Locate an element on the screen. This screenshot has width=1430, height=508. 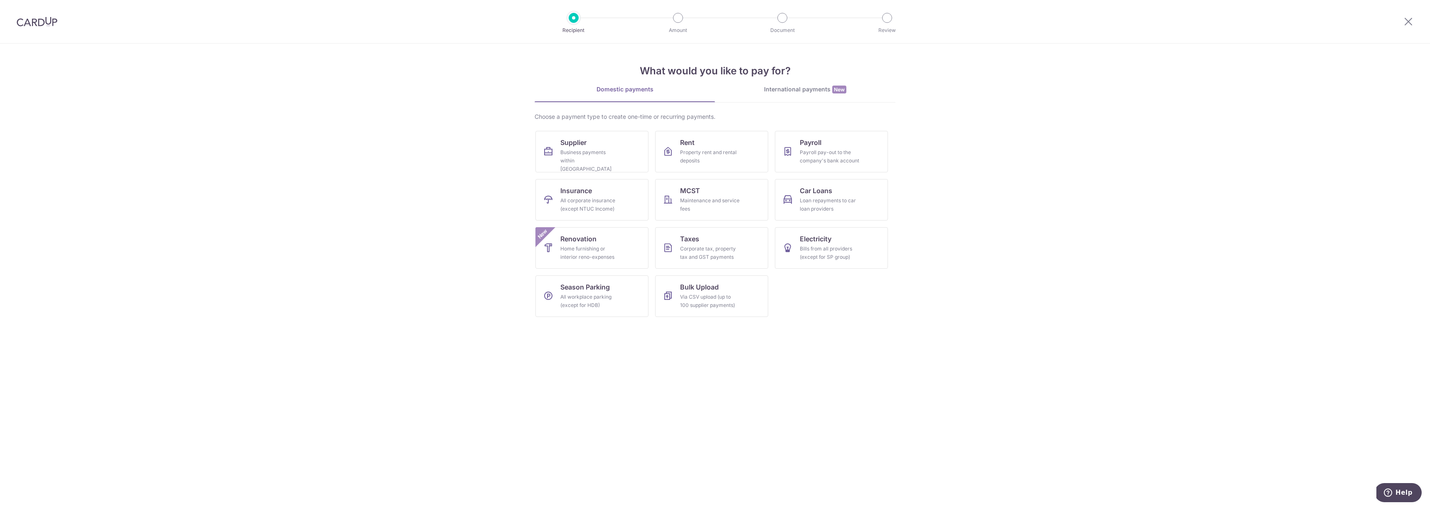
div: Bills from all providers (except for SP group) is located at coordinates (830, 253).